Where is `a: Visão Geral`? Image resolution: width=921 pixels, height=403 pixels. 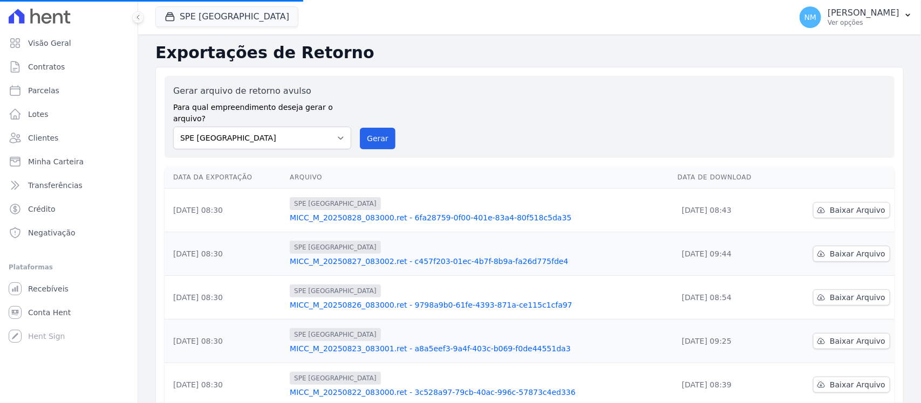 a: Visão Geral is located at coordinates (69, 43).